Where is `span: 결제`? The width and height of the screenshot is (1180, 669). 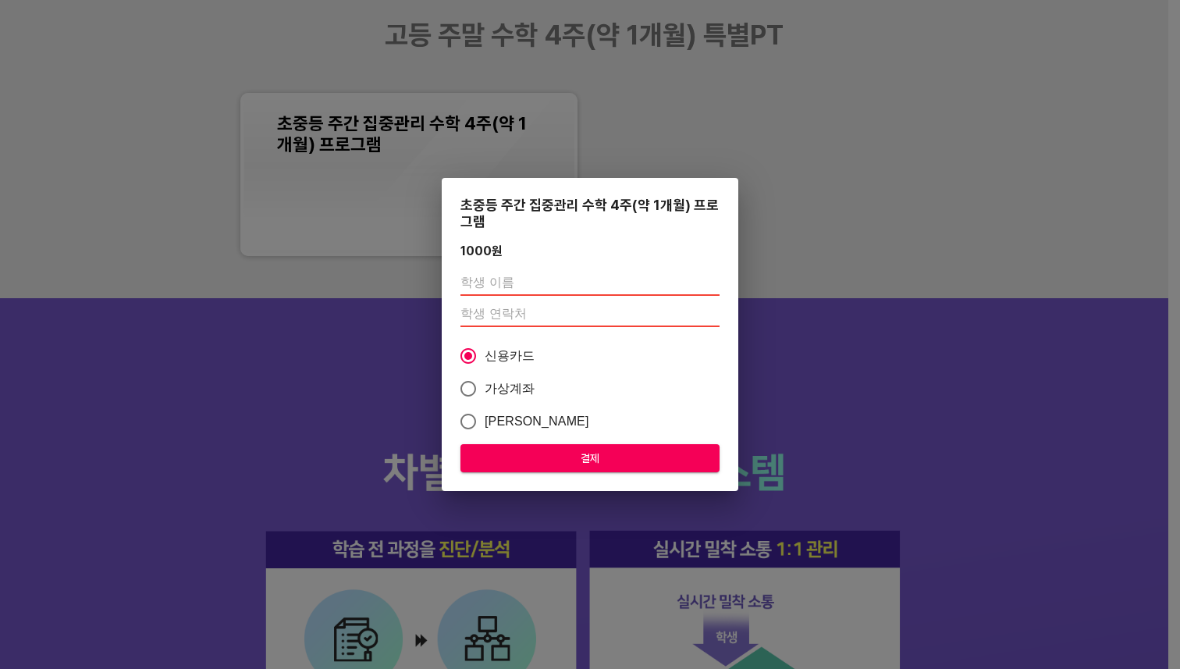
span: 결제 is located at coordinates (590, 458).